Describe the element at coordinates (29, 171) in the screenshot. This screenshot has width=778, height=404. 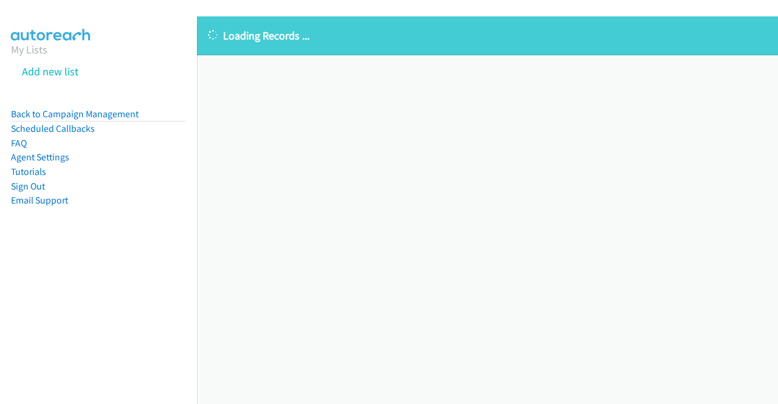
I see `a: Tutorials` at that location.